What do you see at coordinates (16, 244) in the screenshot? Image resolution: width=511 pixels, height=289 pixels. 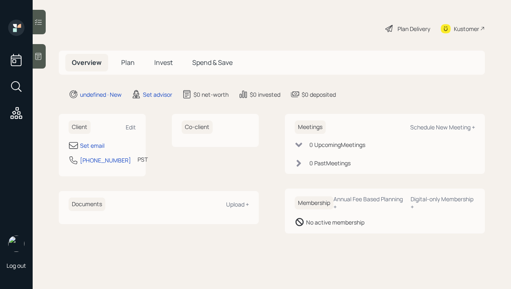 I see `img: robby-grisanti-headshot.png` at bounding box center [16, 244].